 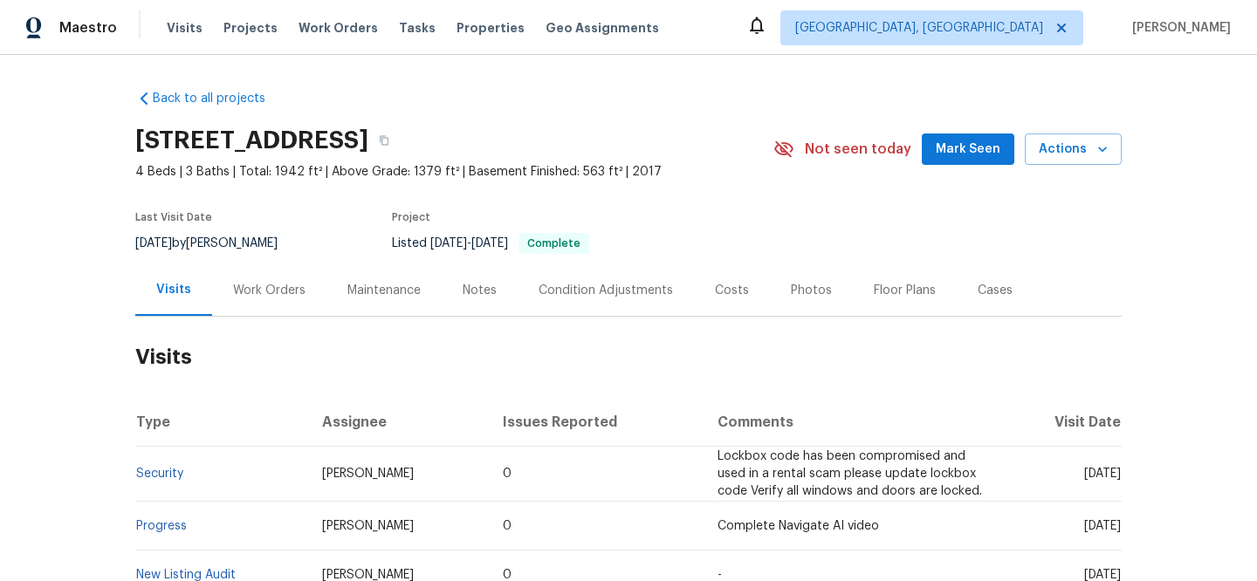 I want to click on th: Type, so click(x=222, y=422).